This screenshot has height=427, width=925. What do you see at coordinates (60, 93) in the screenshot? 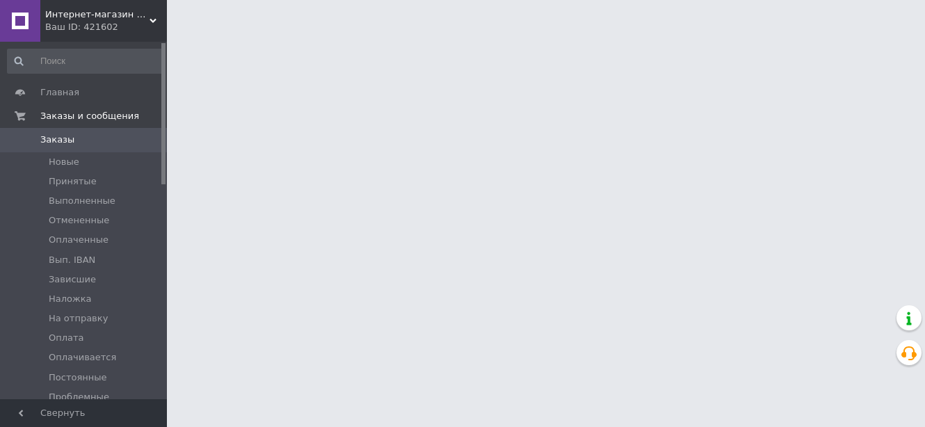
I see `span: Главная` at bounding box center [60, 93].